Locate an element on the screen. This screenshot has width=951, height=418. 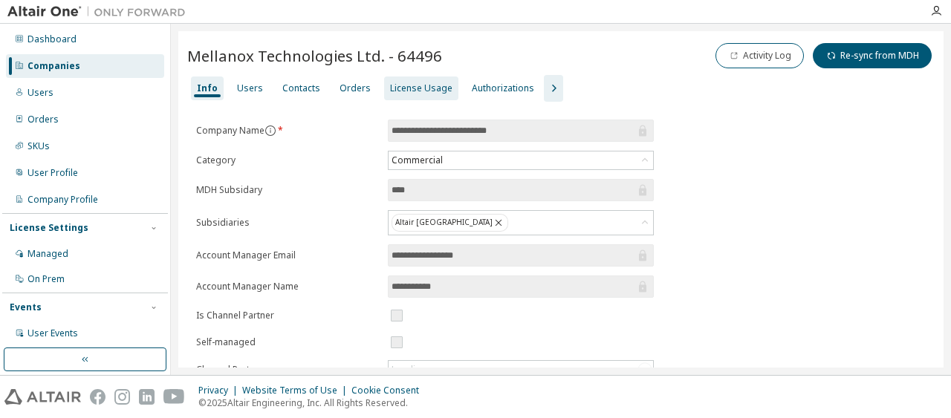
label: MDH Subsidary is located at coordinates (288, 190).